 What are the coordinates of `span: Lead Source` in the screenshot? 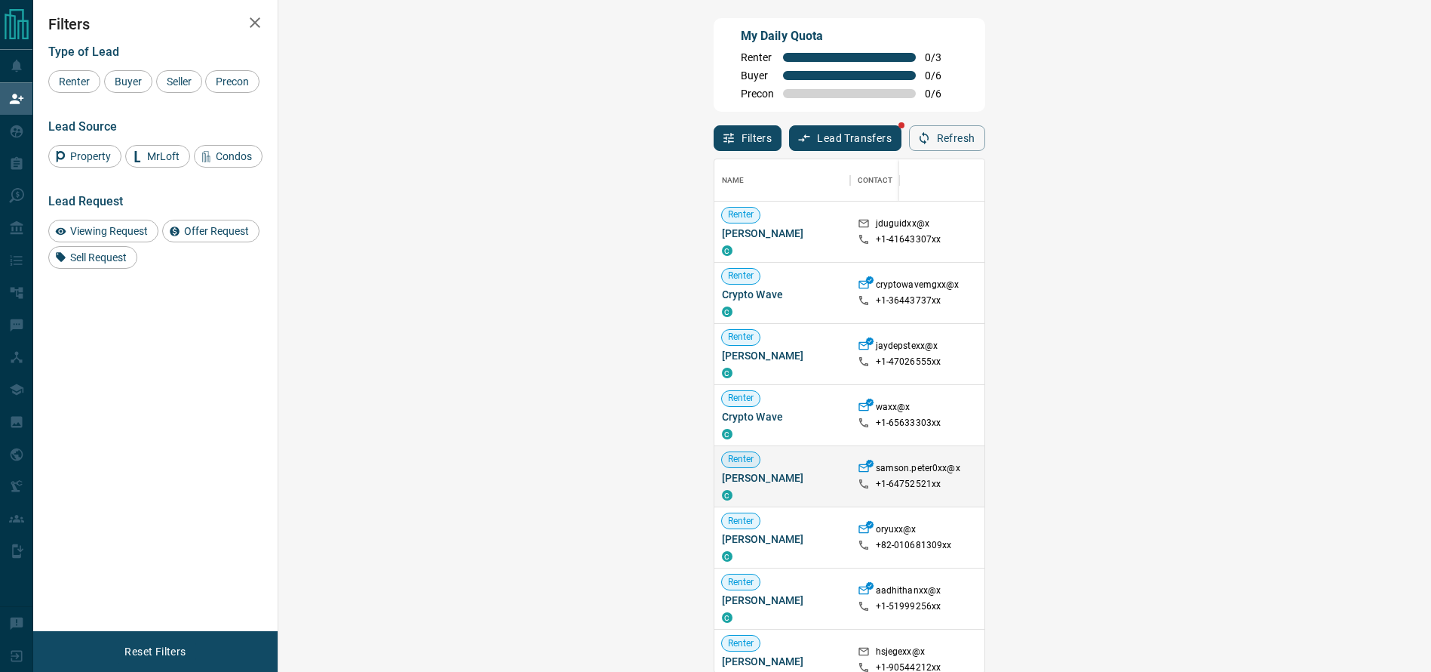 It's located at (82, 126).